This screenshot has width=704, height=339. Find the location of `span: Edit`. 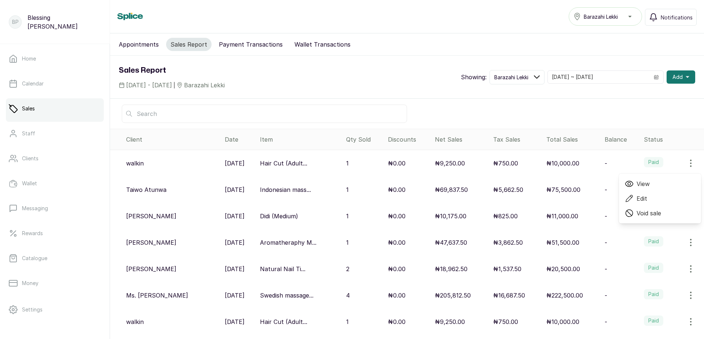

span: Edit is located at coordinates (642, 198).